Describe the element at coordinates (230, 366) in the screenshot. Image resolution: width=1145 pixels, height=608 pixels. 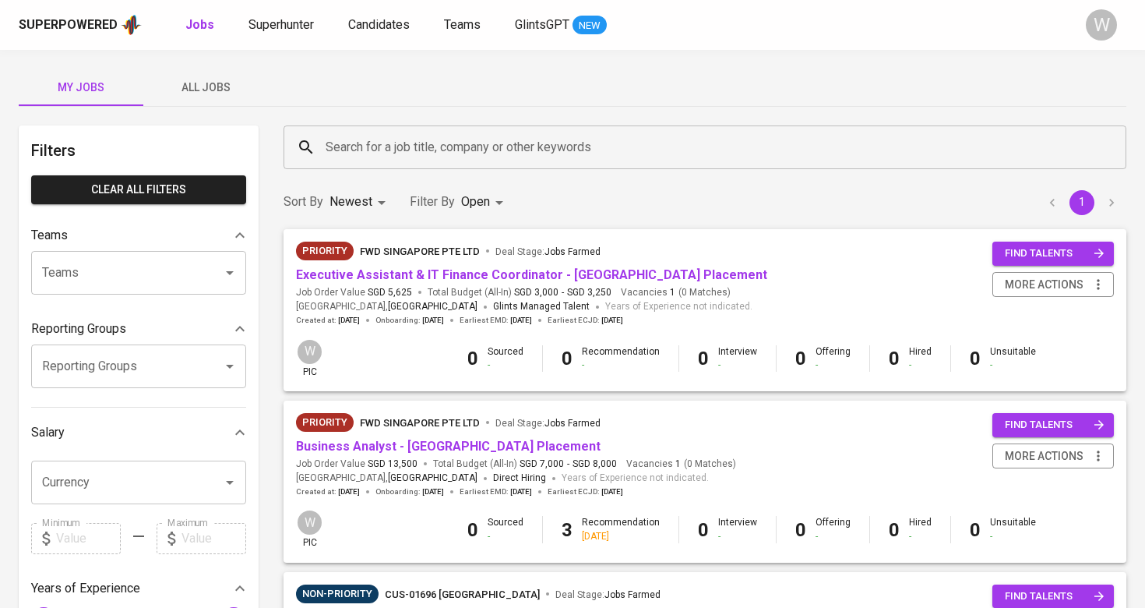
I see `button: Open` at that location.